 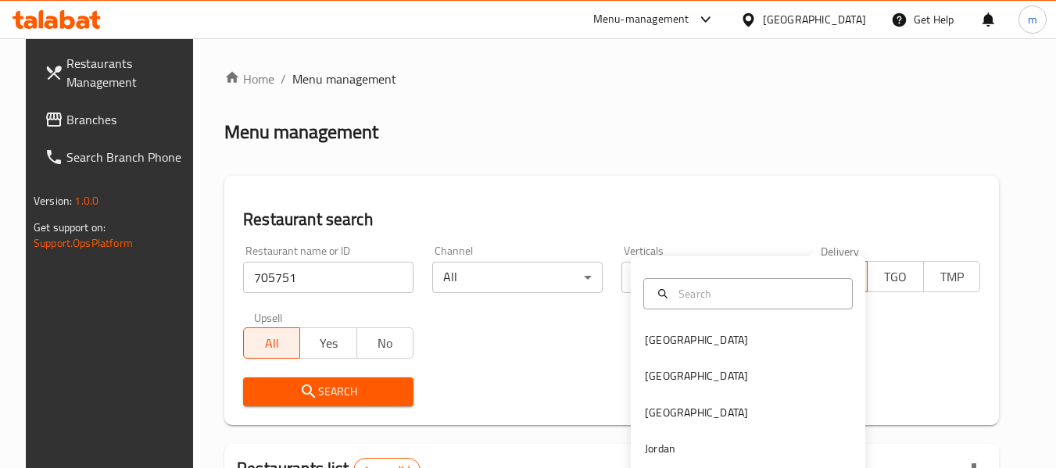 I want to click on button: All, so click(x=271, y=343).